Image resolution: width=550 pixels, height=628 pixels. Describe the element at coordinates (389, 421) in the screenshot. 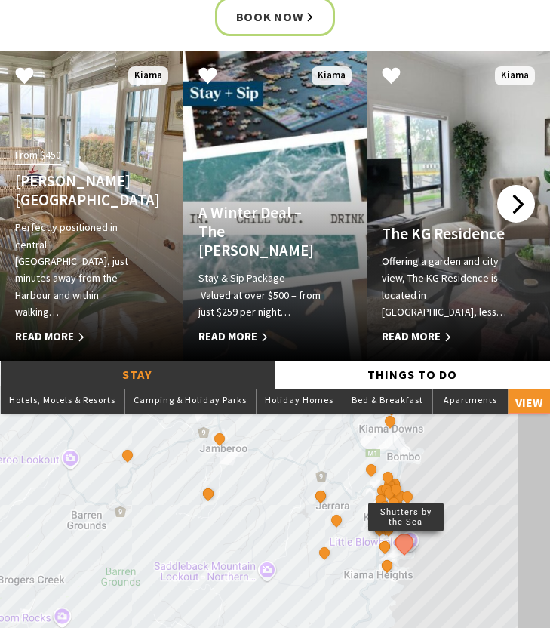

I see `button: See detail about Casa Mar Azul` at that location.